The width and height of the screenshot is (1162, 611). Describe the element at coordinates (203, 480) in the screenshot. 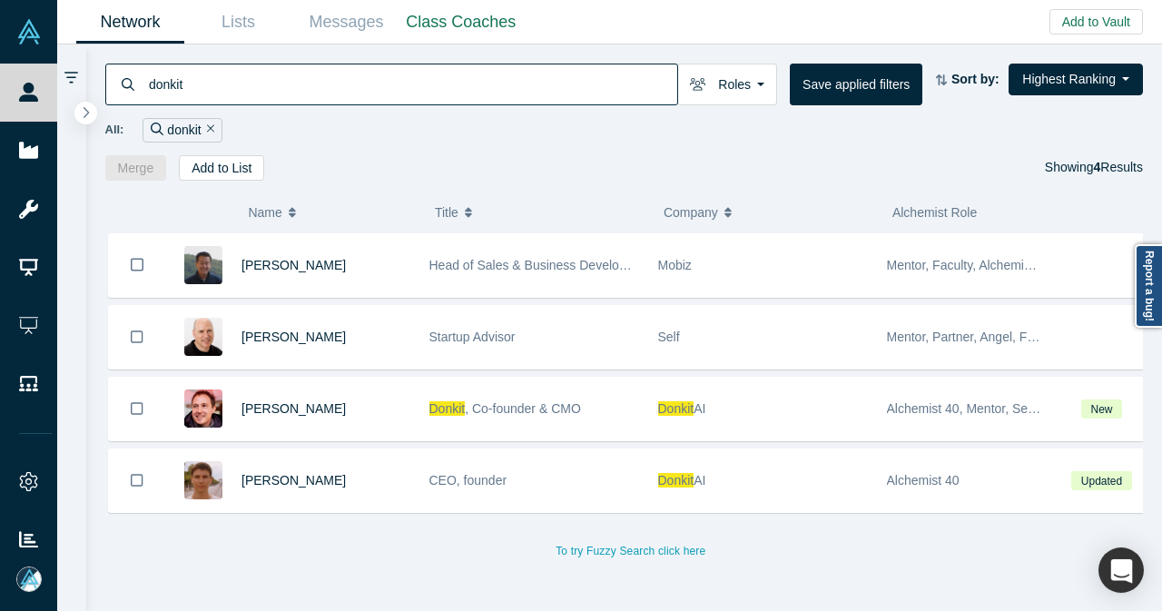

I see `img: Mikhail Baklanov's Profile Image` at that location.